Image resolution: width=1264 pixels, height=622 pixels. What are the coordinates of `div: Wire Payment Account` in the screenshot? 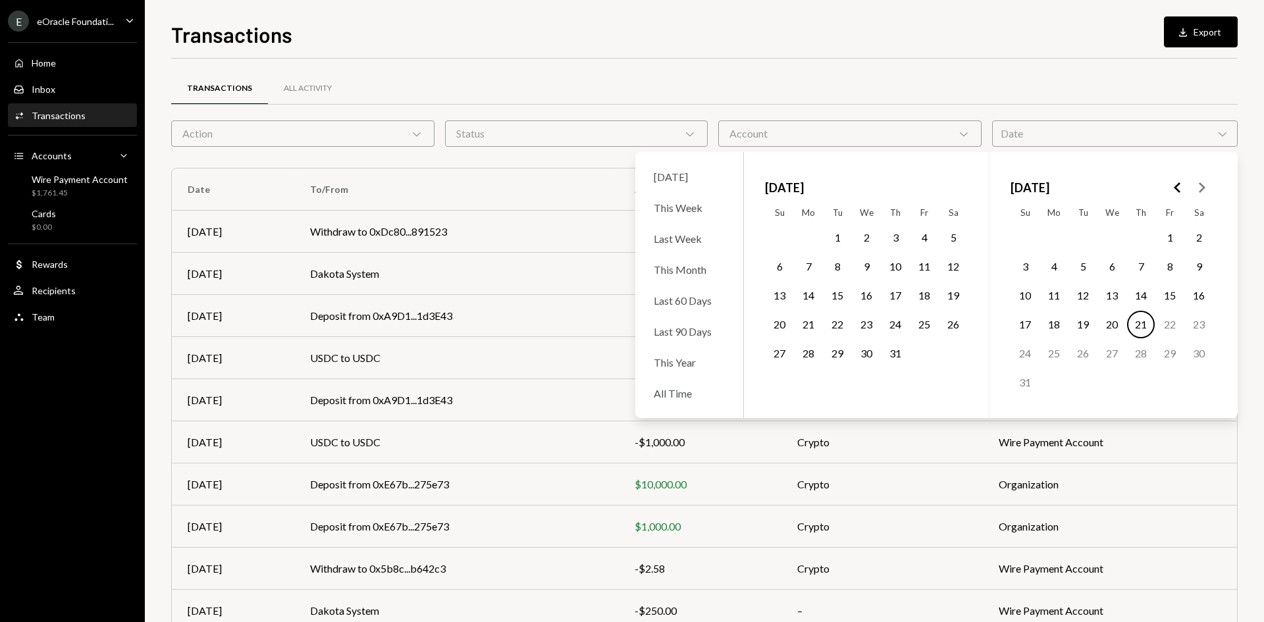 It's located at (80, 179).